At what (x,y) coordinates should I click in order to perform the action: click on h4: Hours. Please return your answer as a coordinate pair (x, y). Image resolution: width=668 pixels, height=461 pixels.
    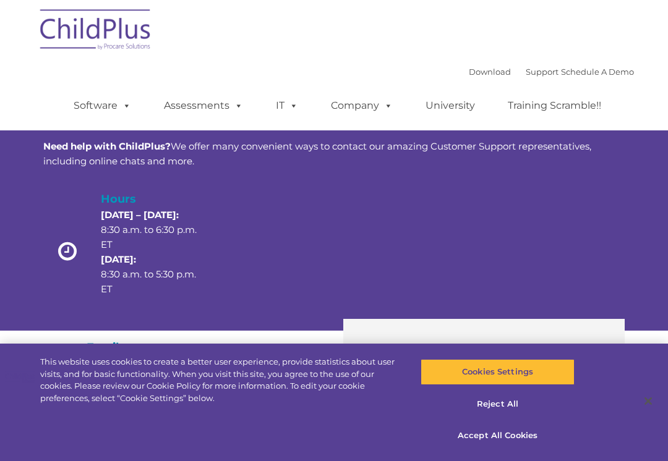
    Looking at the image, I should click on (150, 199).